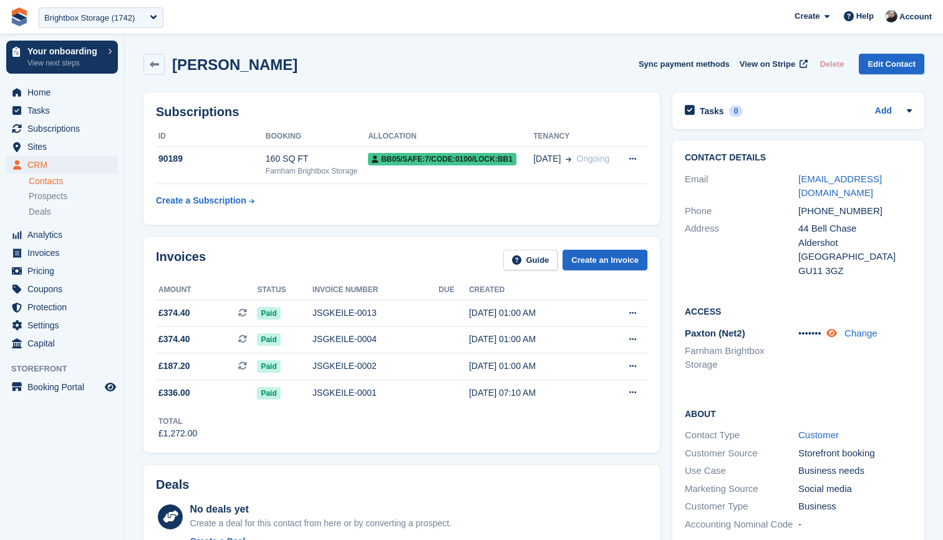 The image size is (943, 540). What do you see at coordinates (891, 16) in the screenshot?
I see `img: Tom Huddleston` at bounding box center [891, 16].